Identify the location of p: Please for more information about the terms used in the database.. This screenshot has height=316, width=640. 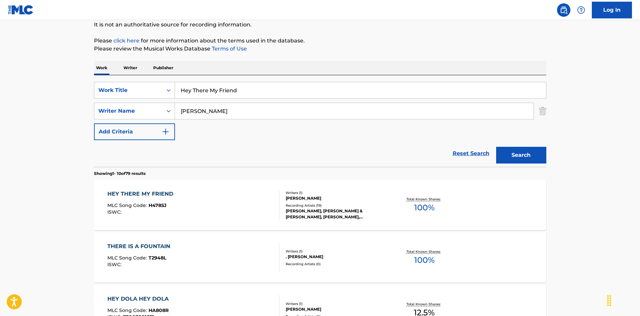
(320, 41).